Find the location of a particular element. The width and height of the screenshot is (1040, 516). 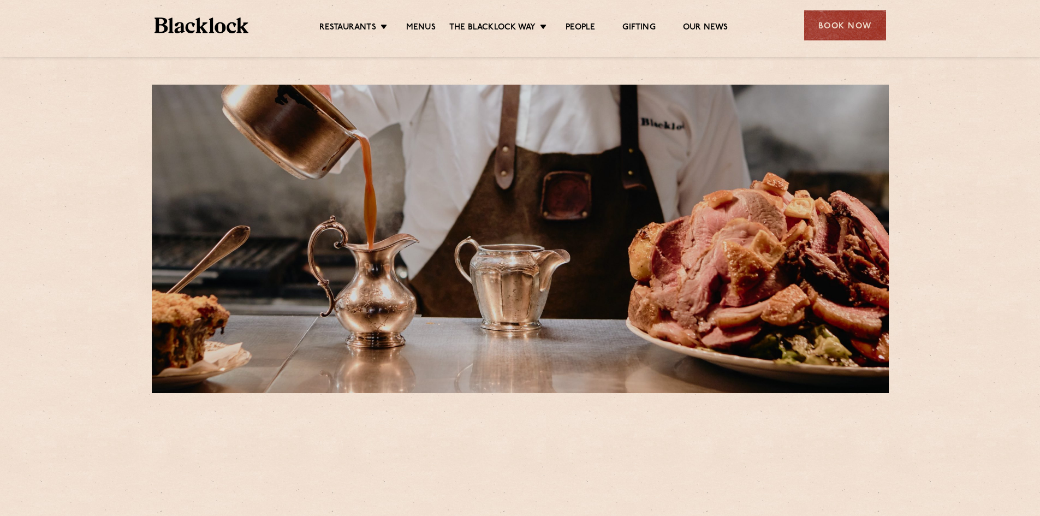

a: People is located at coordinates (581, 28).